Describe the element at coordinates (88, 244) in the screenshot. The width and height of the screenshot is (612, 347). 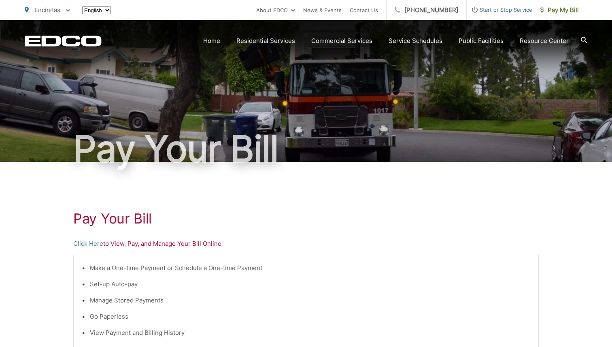
I see `a: Click Here` at that location.